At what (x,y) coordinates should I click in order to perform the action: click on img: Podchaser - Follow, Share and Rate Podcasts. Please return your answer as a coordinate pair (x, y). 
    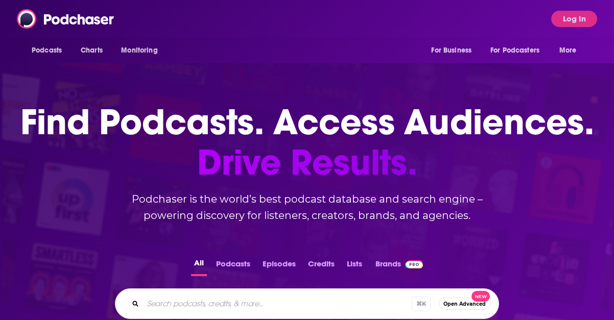
    Looking at the image, I should click on (66, 19).